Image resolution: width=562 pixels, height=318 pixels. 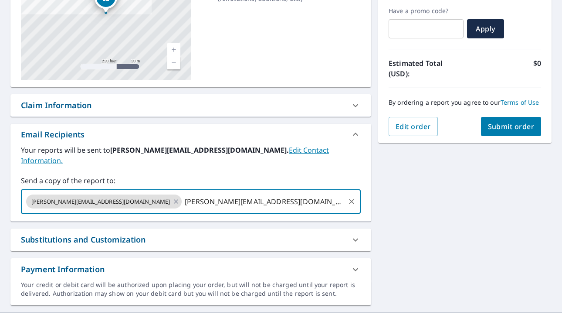 I want to click on p: Estimated Total (USD):, so click(x=427, y=68).